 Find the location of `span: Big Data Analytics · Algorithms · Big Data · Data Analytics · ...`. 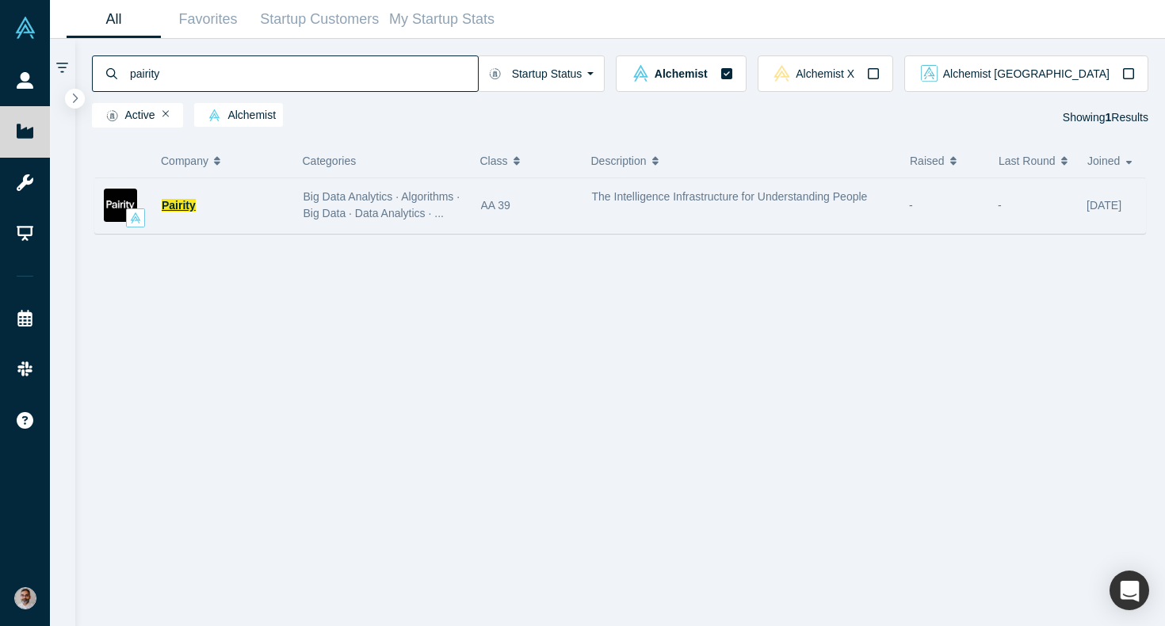

span: Big Data Analytics · Algorithms · Big Data · Data Analytics · ... is located at coordinates (382, 204).